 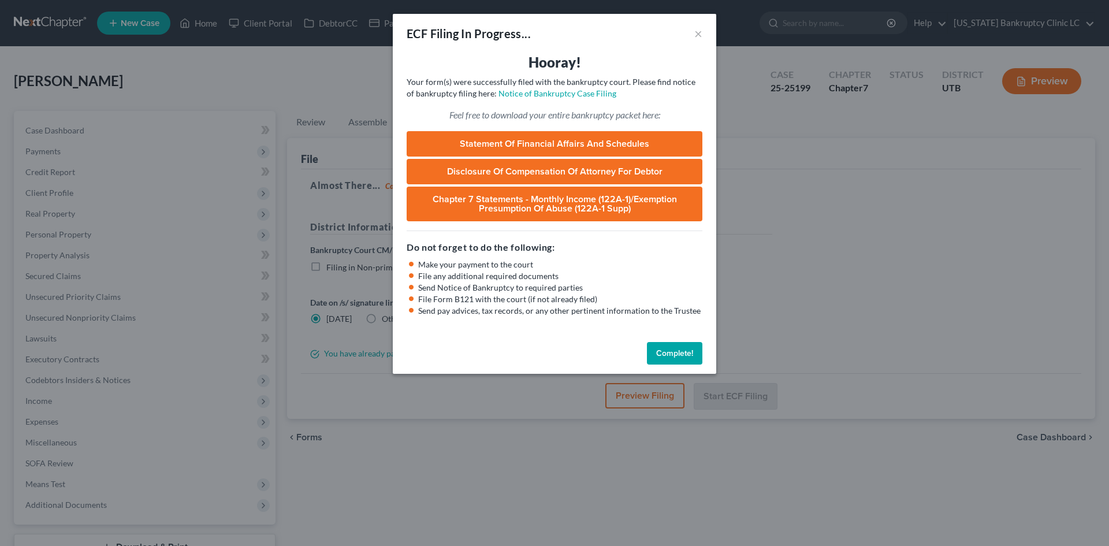 What do you see at coordinates (554, 144) in the screenshot?
I see `a: Statement of Financial Affairs and Schedules` at bounding box center [554, 144].